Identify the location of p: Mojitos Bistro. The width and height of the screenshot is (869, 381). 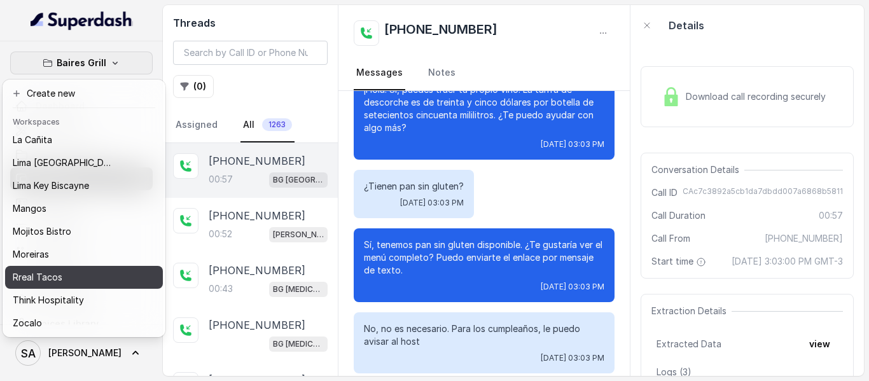
(42, 232).